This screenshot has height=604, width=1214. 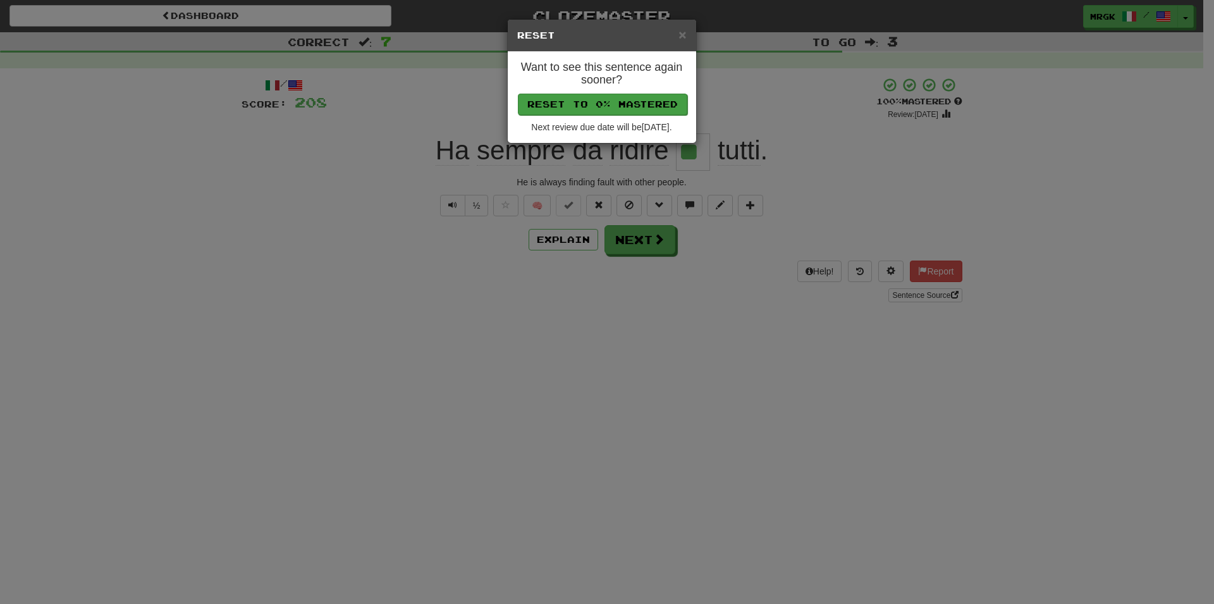 I want to click on button: Reset to 0% Mastered, so click(x=603, y=104).